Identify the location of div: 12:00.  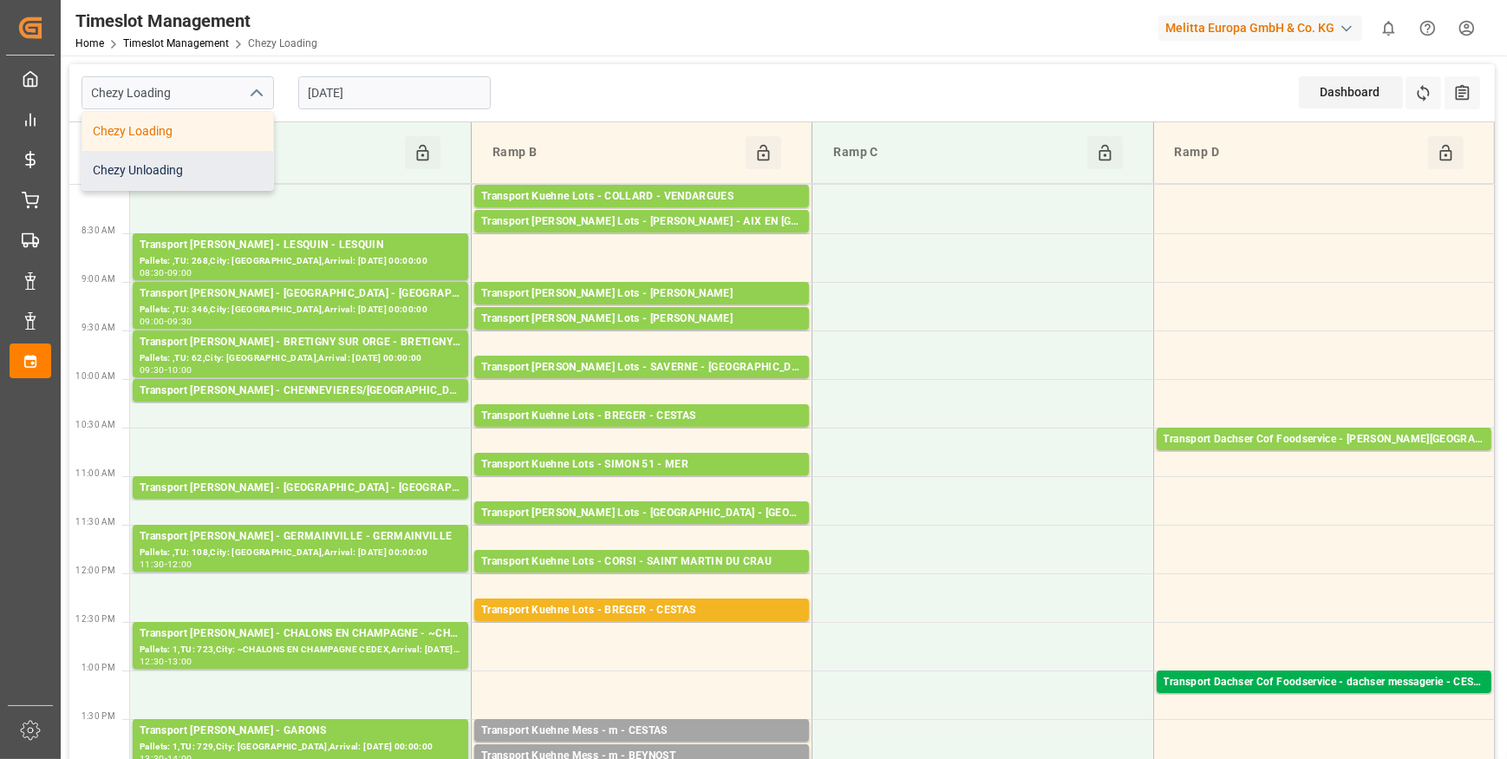
(180, 564).